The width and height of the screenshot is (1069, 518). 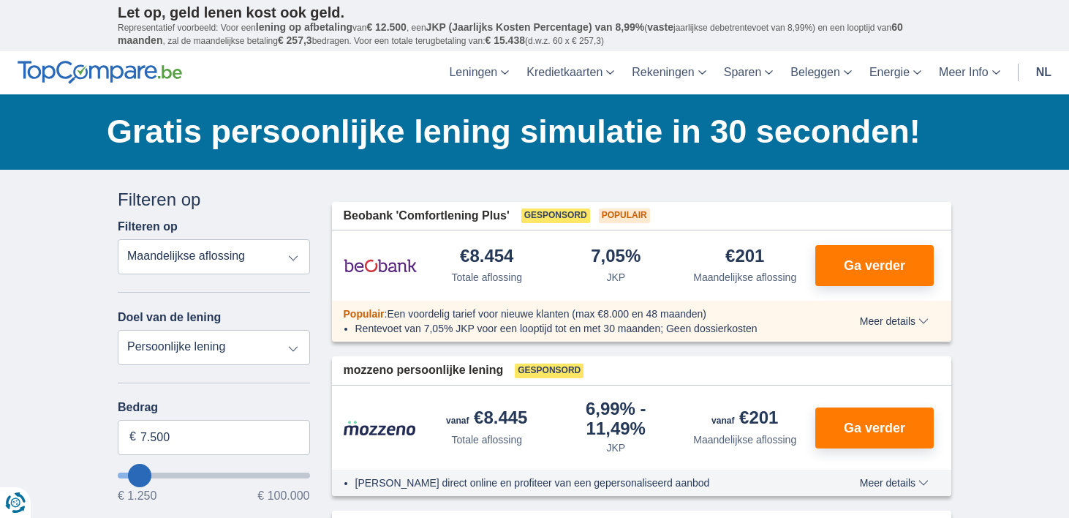 What do you see at coordinates (214, 407) in the screenshot?
I see `label: Bedrag` at bounding box center [214, 407].